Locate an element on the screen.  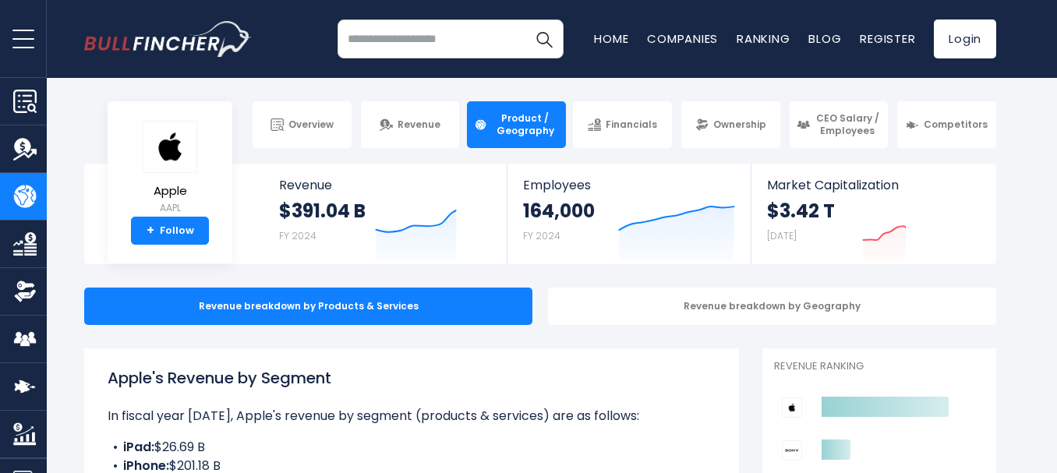
a: Revenue is located at coordinates (410, 125).